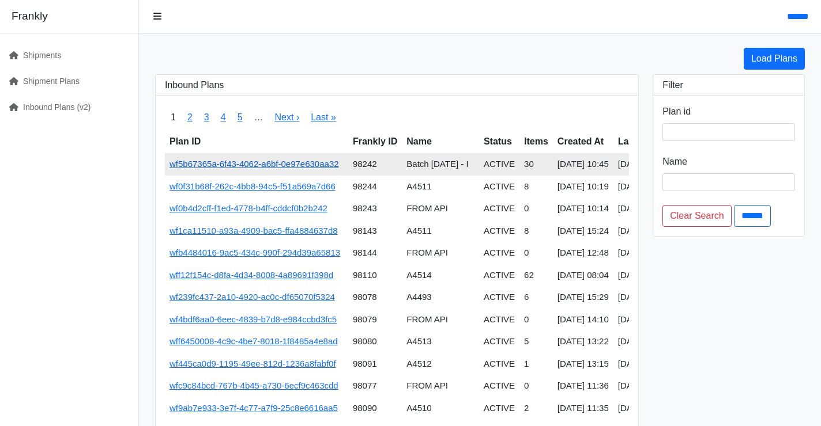  What do you see at coordinates (252, 186) in the screenshot?
I see `a: wf0f31b68f-262c-4bb8-94c5-f51a569a7d66` at bounding box center [252, 186].